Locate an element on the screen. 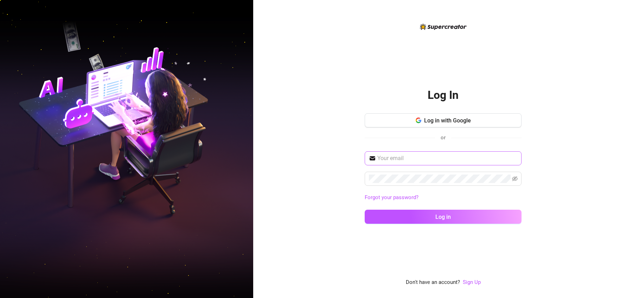 Image resolution: width=633 pixels, height=298 pixels. span: Don't have an account? is located at coordinates (433, 282).